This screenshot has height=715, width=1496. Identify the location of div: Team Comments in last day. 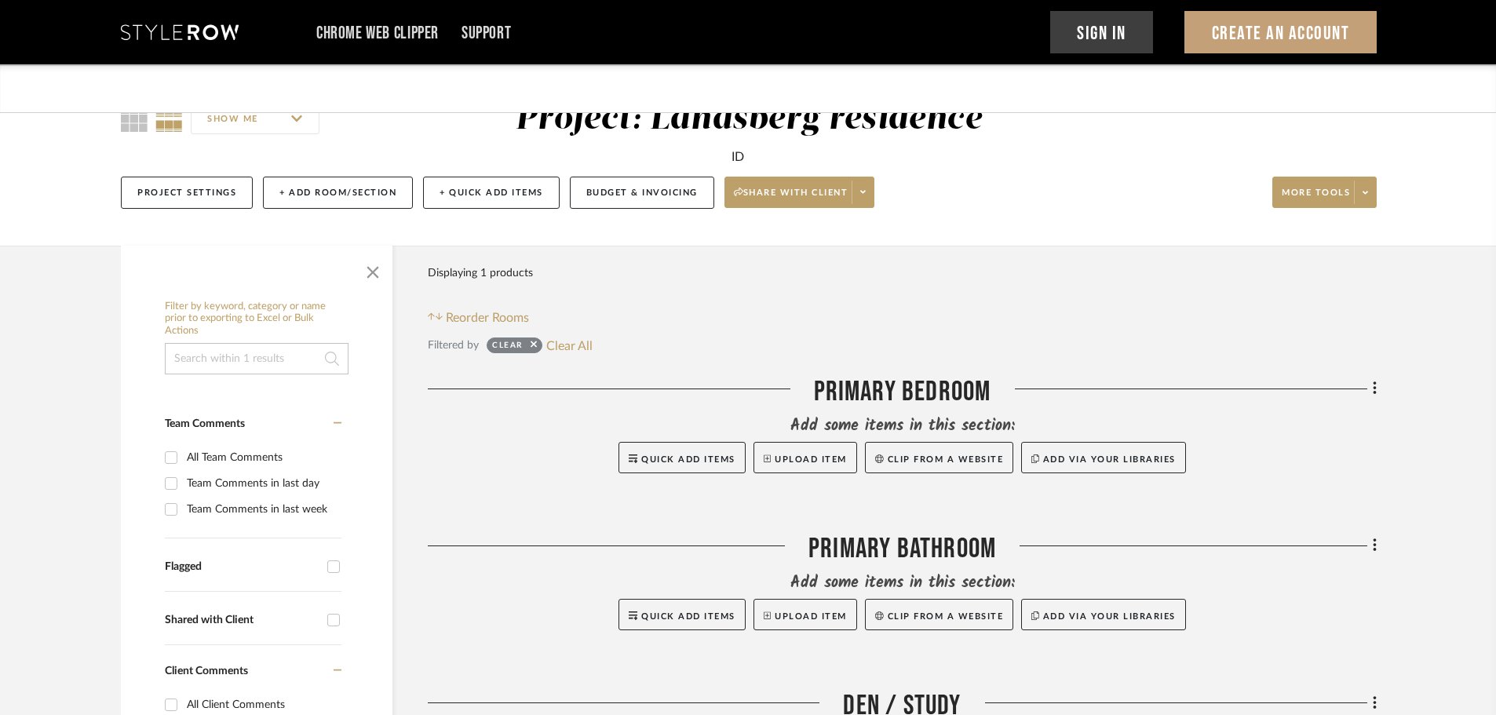
(262, 484).